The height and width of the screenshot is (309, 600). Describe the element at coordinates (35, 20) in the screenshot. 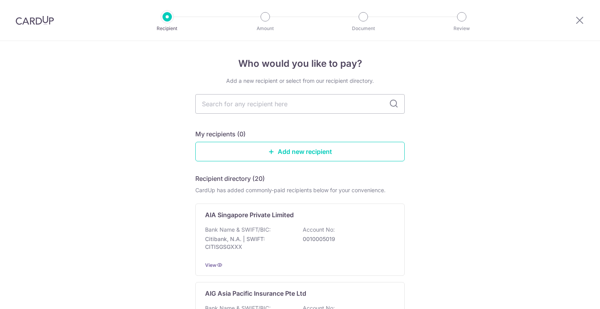

I see `img: CardUp` at that location.